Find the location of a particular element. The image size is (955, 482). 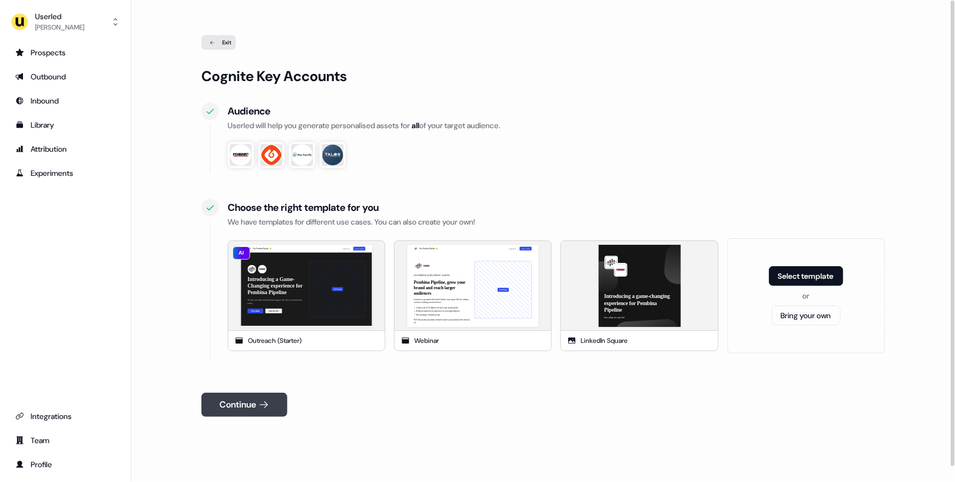

a: Go to experiments is located at coordinates (65, 173).